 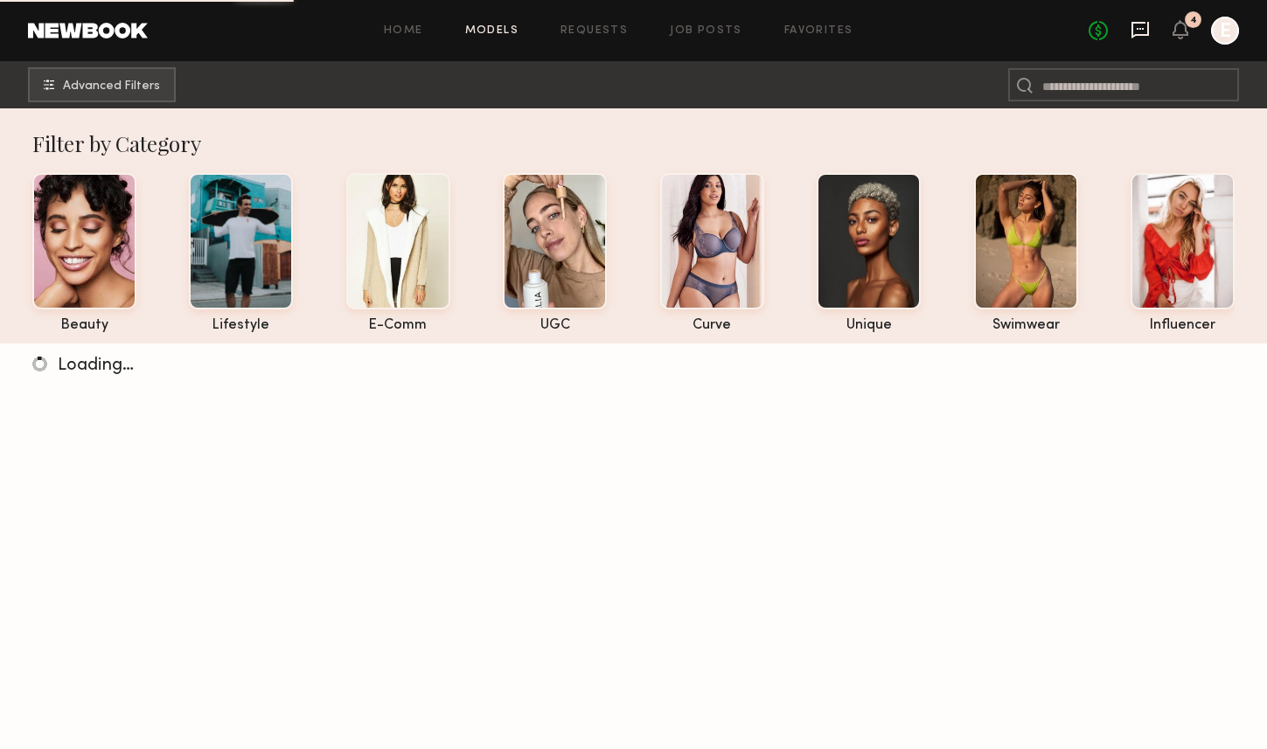 What do you see at coordinates (95, 365) in the screenshot?
I see `span: Loading…` at bounding box center [95, 365].